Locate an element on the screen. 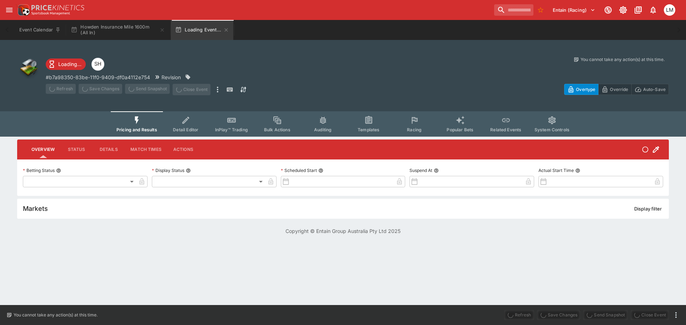  img: other.png is located at coordinates (29, 68).